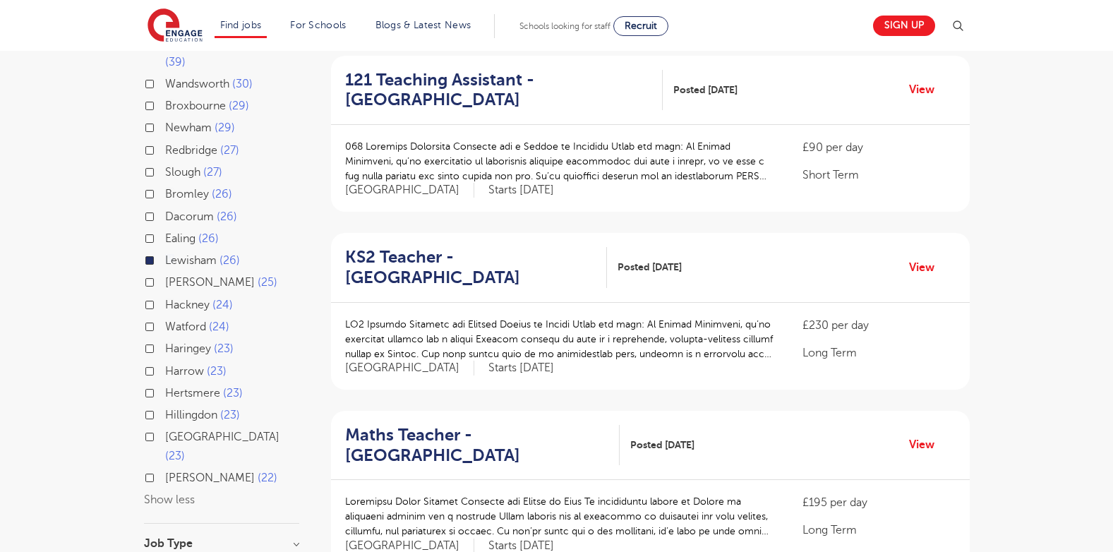  I want to click on span: Newham, so click(188, 128).